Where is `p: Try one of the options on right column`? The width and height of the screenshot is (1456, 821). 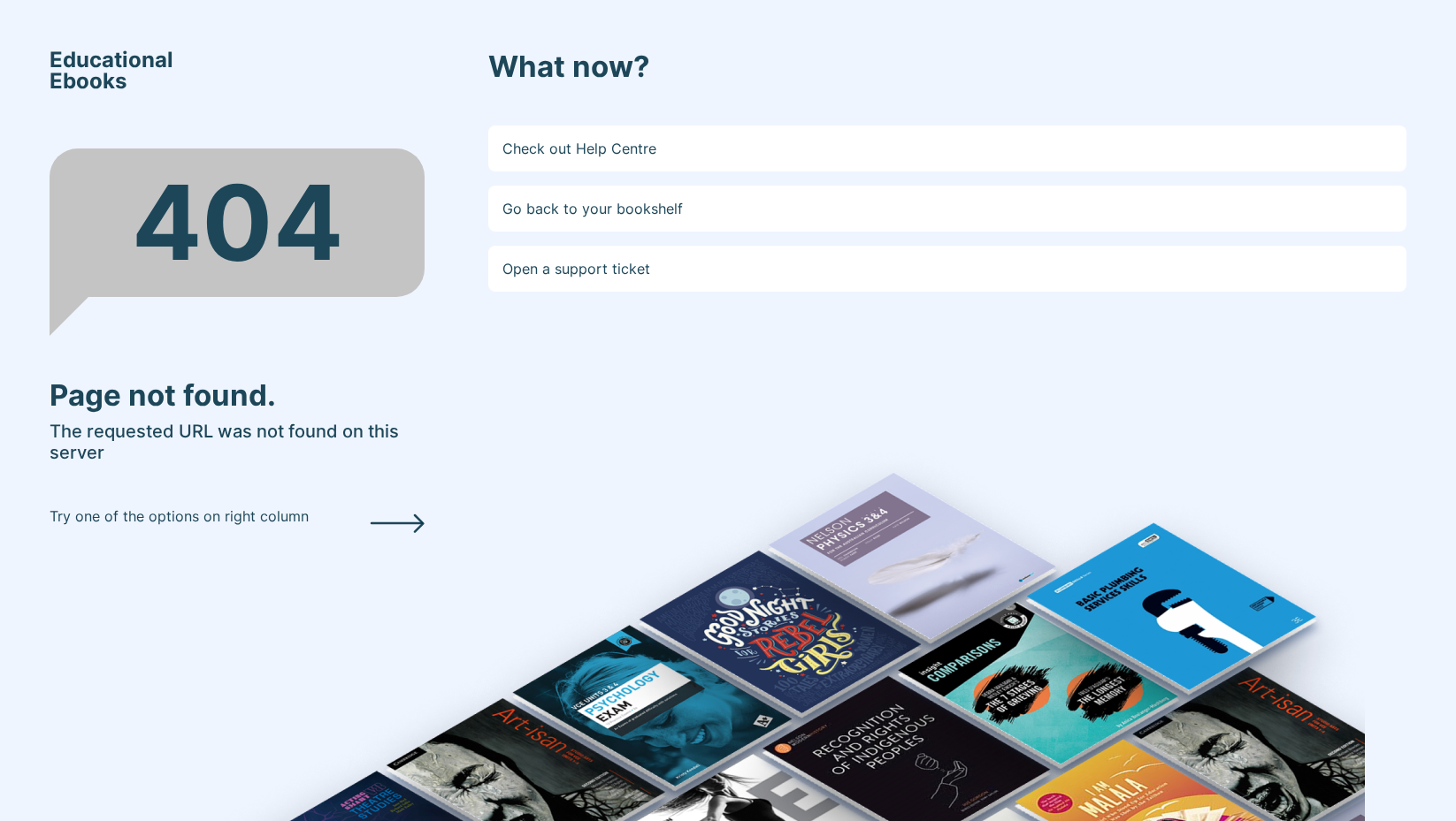 p: Try one of the options on right column is located at coordinates (179, 517).